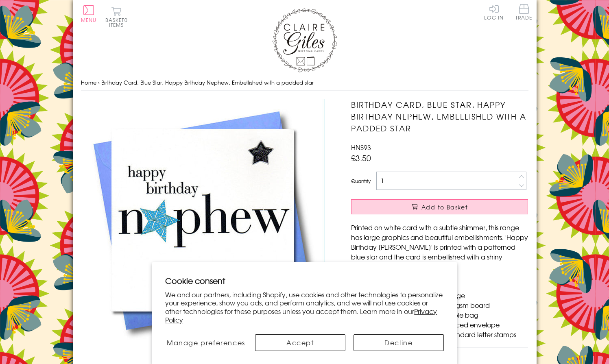 This screenshot has width=609, height=364. Describe the element at coordinates (89, 20) in the screenshot. I see `span: Menu` at that location.